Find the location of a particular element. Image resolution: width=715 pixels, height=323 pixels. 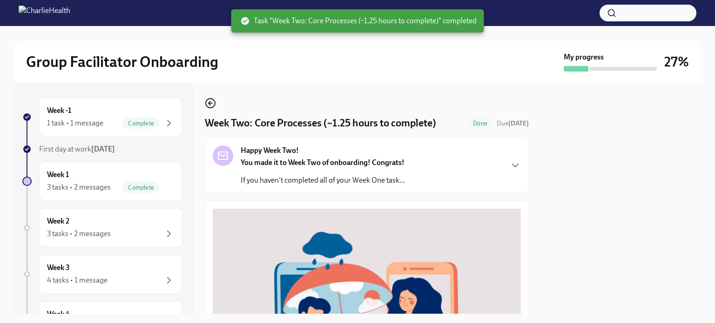

a: Week 23 tasks • 2 messages is located at coordinates (102, 228).